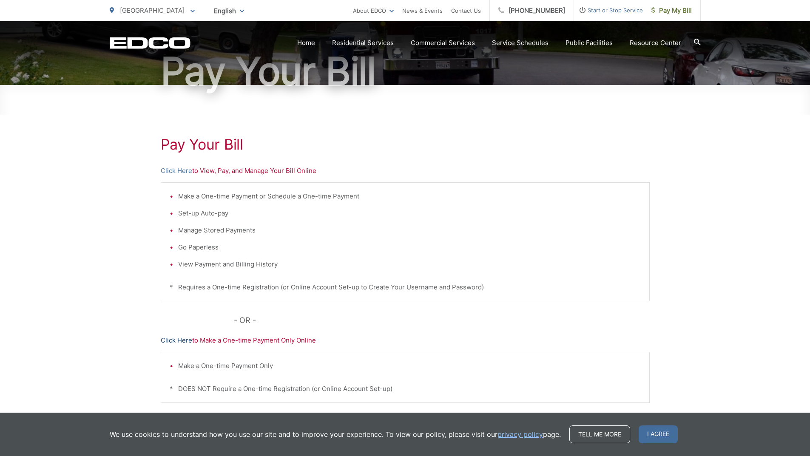 The image size is (810, 456). Describe the element at coordinates (405, 389) in the screenshot. I see `p: * DOES NOT Require a One-time Registration (or Online Account Set-up)` at that location.